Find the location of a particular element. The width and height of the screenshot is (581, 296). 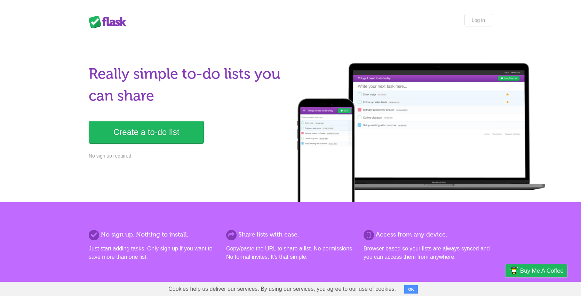

a: Create a to-do list is located at coordinates (146, 132).